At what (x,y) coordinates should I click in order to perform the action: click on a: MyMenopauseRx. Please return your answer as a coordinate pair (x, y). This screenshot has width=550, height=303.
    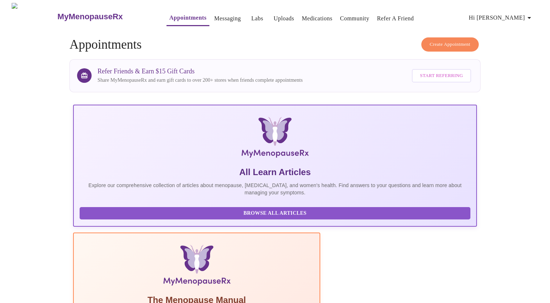
    Looking at the image, I should click on (104, 17).